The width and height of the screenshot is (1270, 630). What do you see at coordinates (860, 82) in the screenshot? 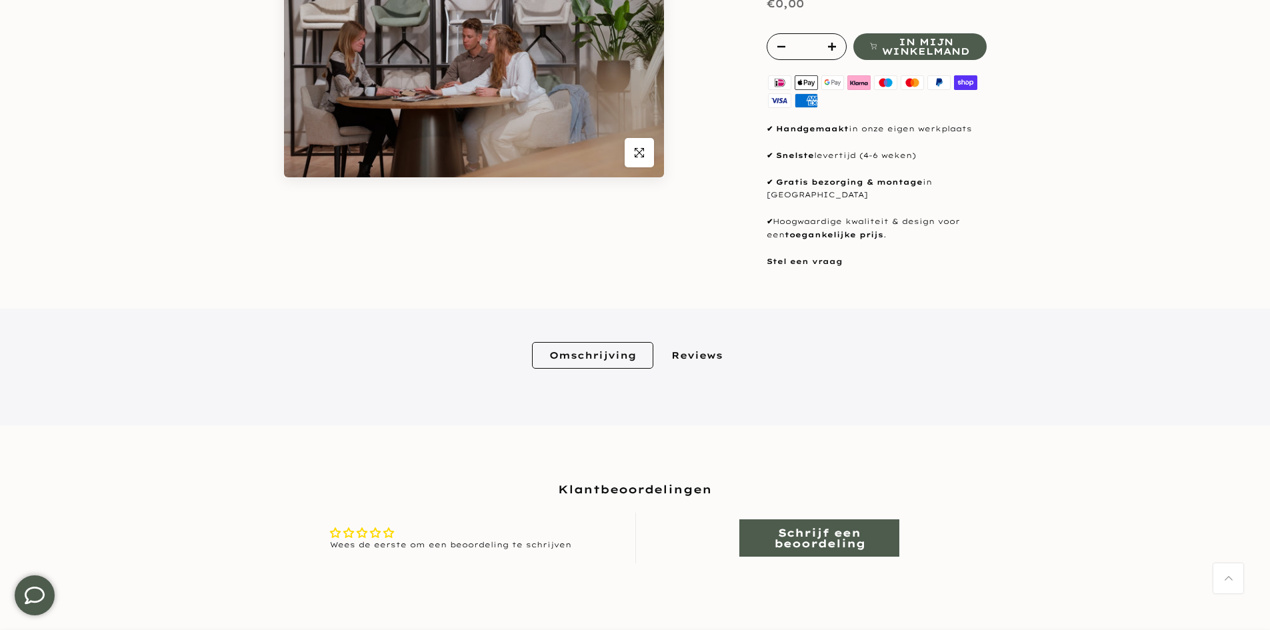
I see `img: klarna` at bounding box center [860, 82].